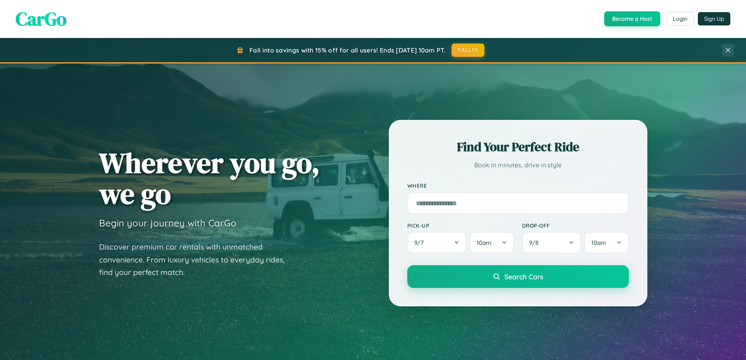  I want to click on button: Search Cars, so click(518, 276).